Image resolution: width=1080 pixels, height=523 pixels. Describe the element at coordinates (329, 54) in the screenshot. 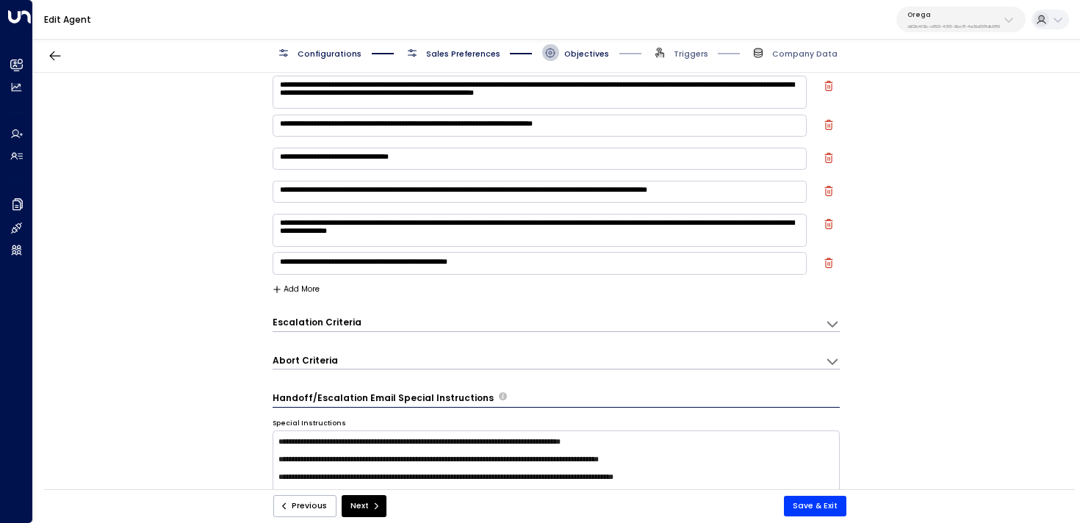

I see `span: Configurations` at that location.